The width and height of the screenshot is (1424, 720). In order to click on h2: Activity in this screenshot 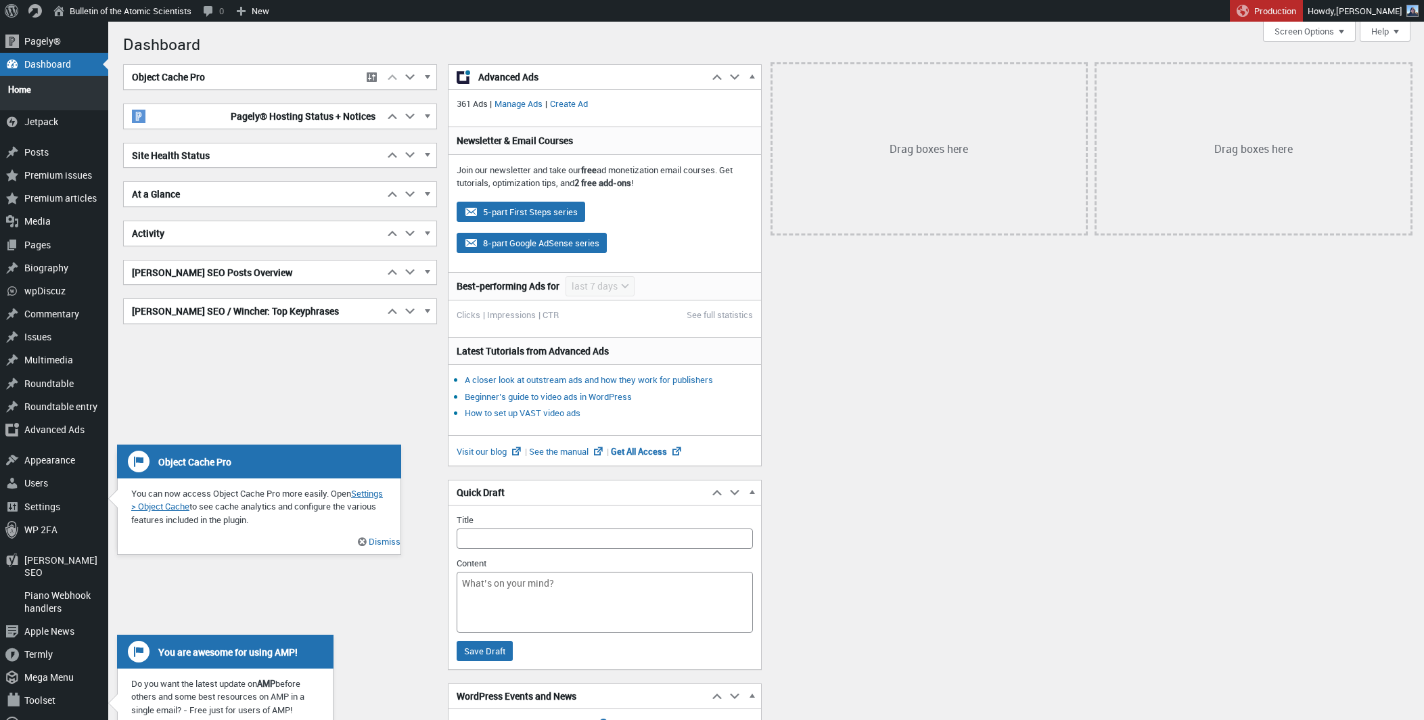, I will do `click(254, 233)`.